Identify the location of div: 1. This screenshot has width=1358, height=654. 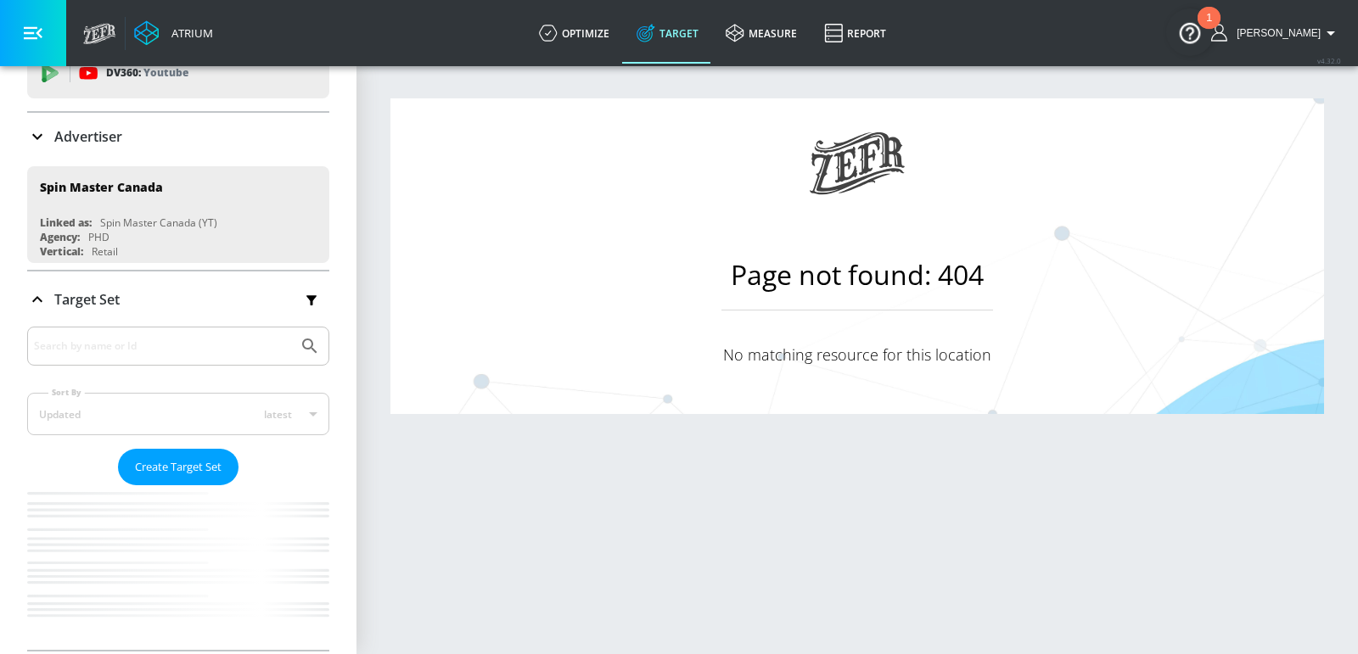
(1208, 29).